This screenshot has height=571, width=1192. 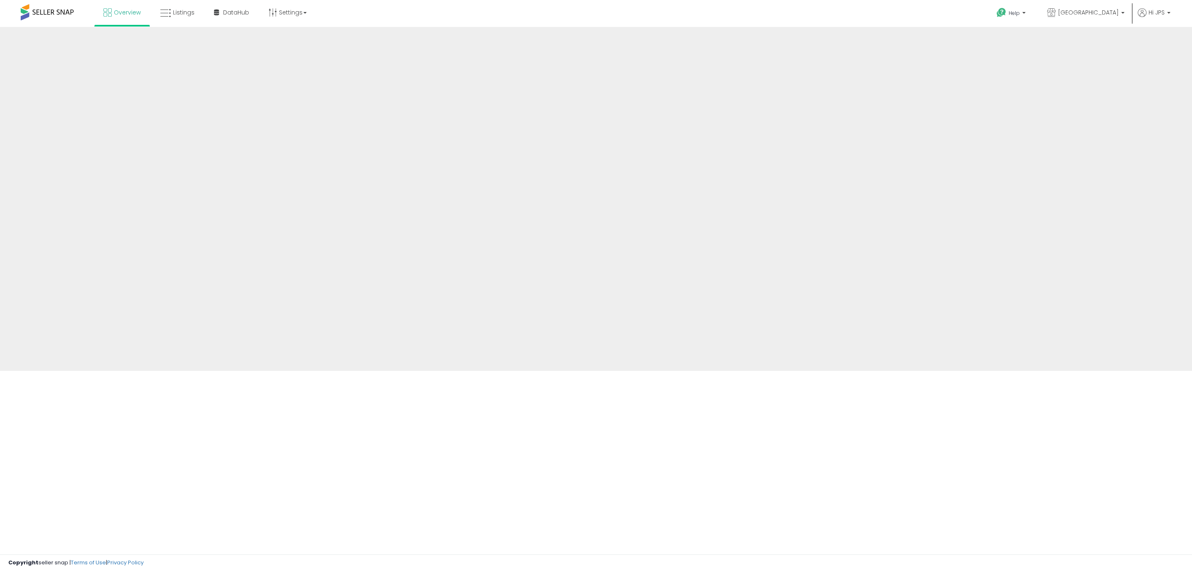 What do you see at coordinates (184, 12) in the screenshot?
I see `span: Listings` at bounding box center [184, 12].